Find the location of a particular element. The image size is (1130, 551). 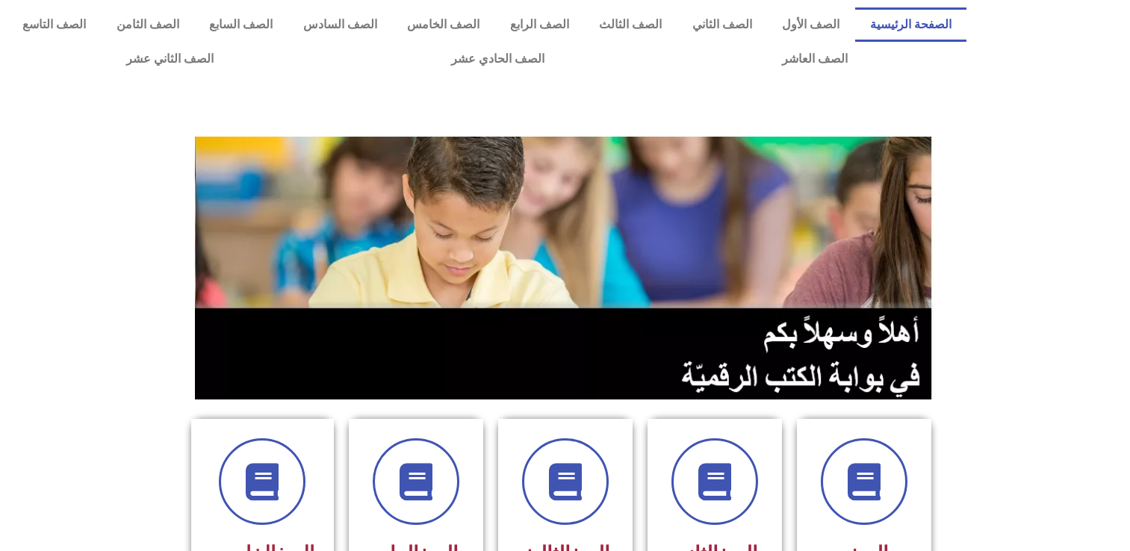

a: الصف الرابع is located at coordinates (540, 25).